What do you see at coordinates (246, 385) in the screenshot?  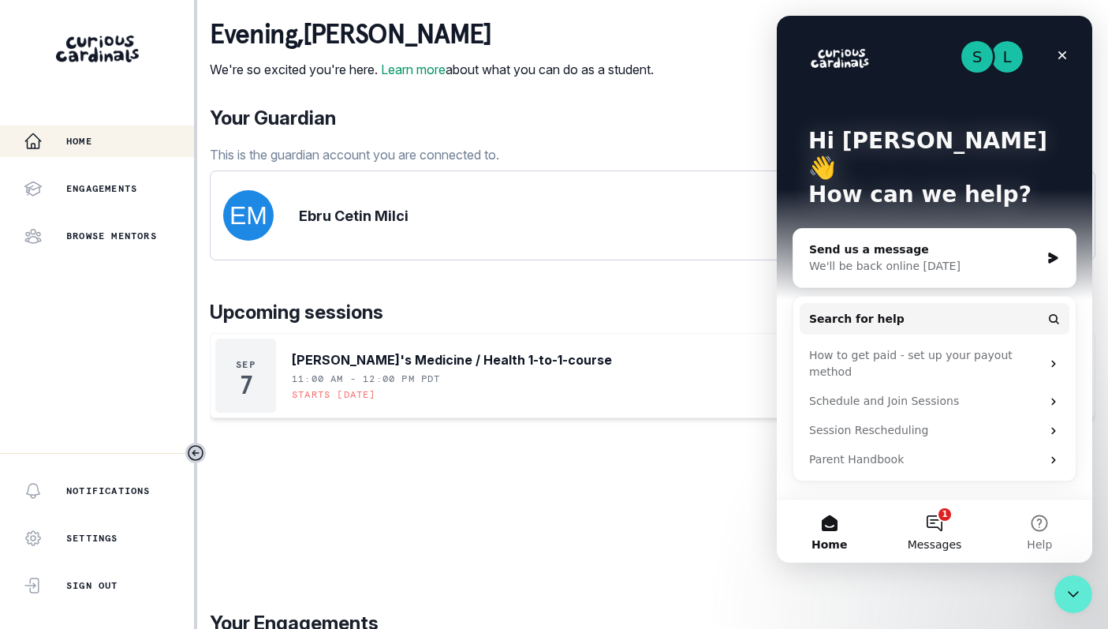 I see `p: 7` at bounding box center [246, 385].